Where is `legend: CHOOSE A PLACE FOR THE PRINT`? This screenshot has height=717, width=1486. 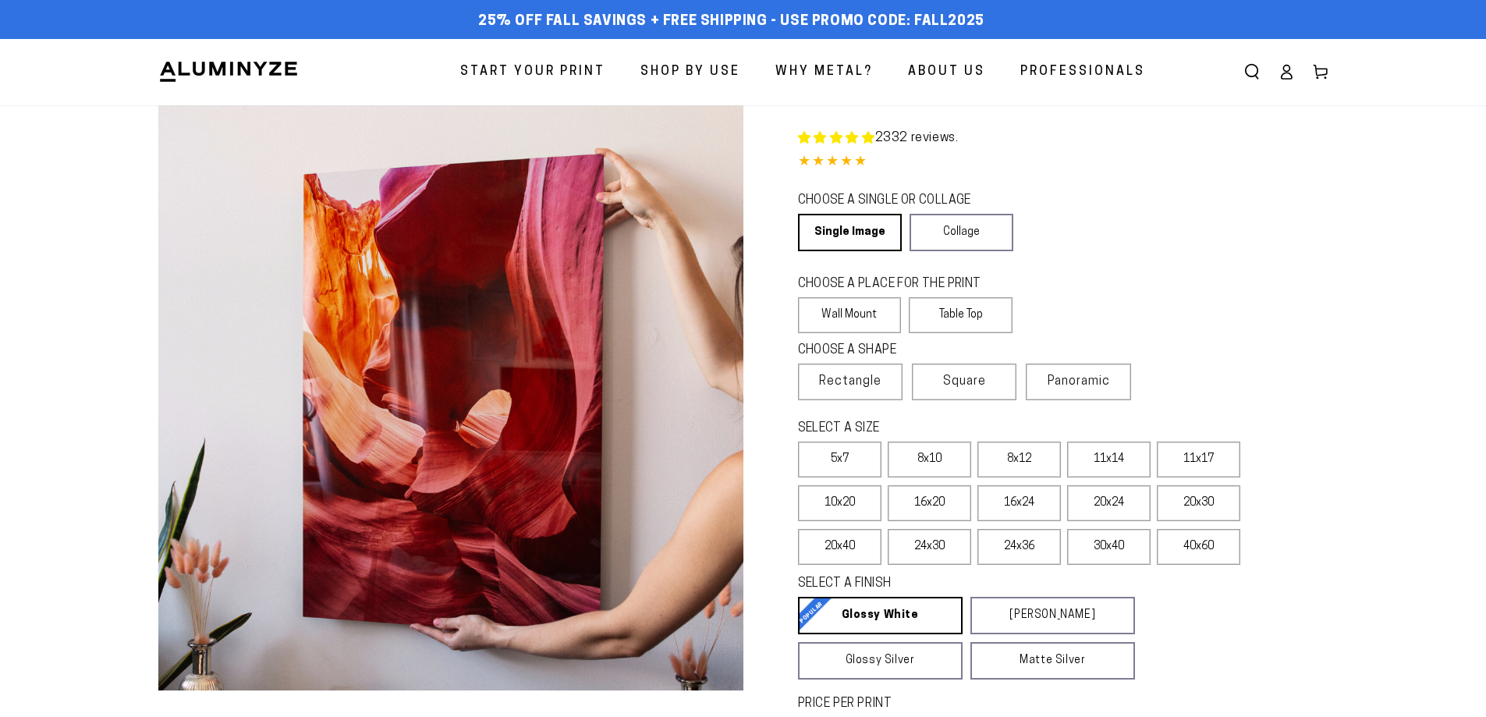 legend: CHOOSE A PLACE FOR THE PRINT is located at coordinates (898, 284).